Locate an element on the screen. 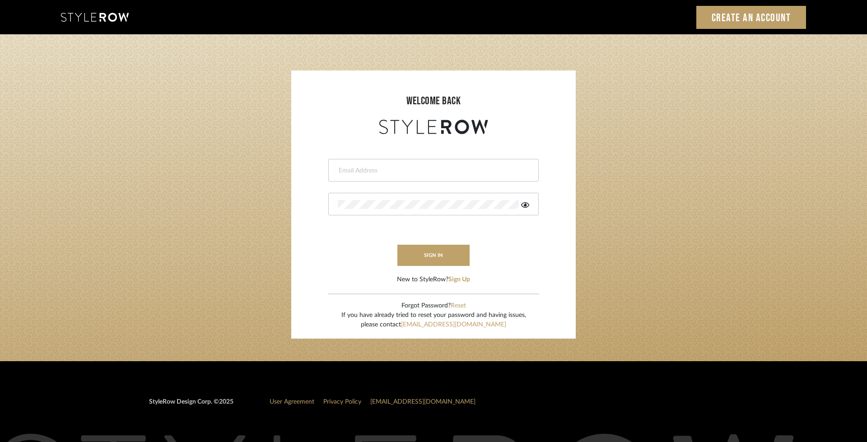 The width and height of the screenshot is (867, 442). div: Forgot Password? is located at coordinates (434, 306).